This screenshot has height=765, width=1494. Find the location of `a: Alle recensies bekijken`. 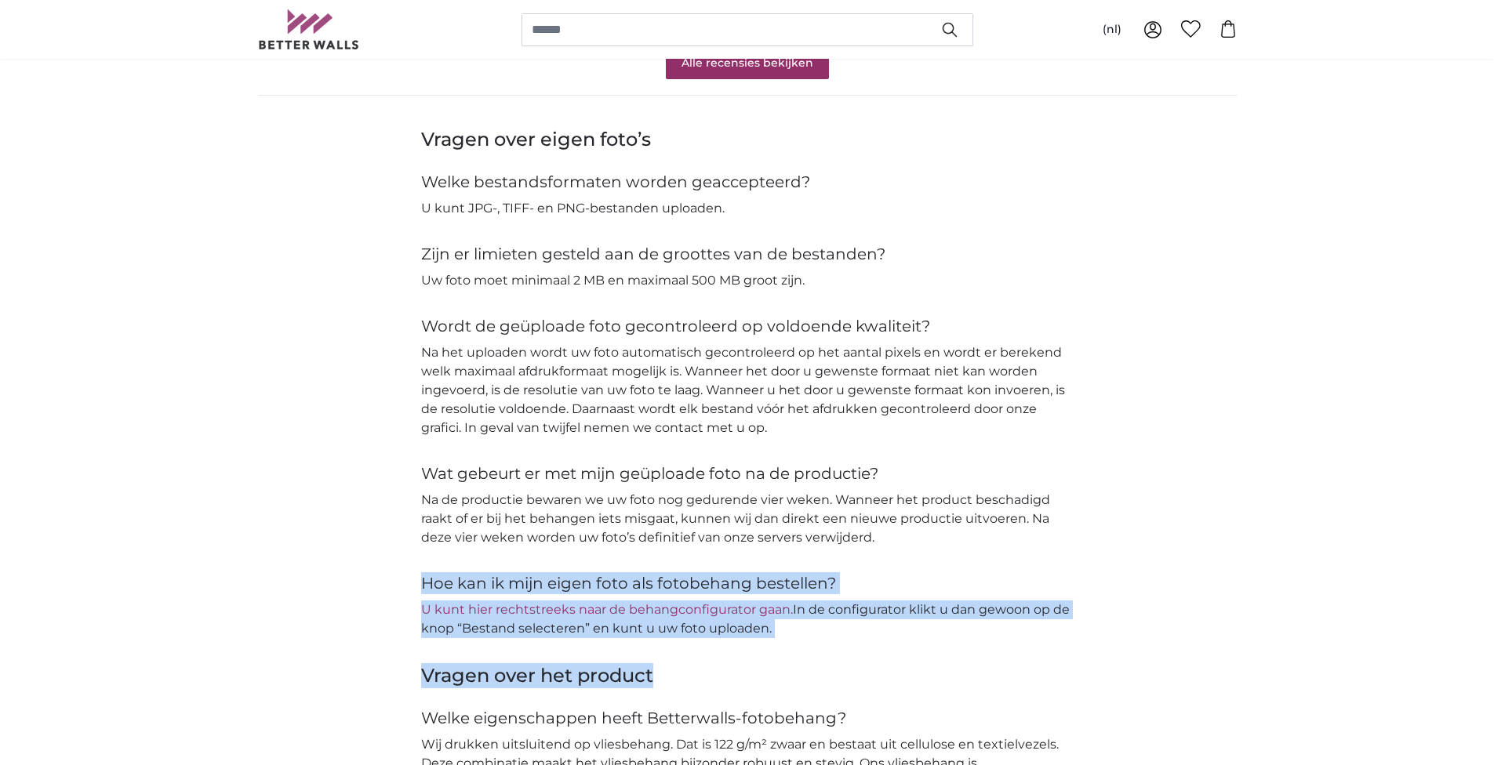

a: Alle recensies bekijken is located at coordinates (747, 64).